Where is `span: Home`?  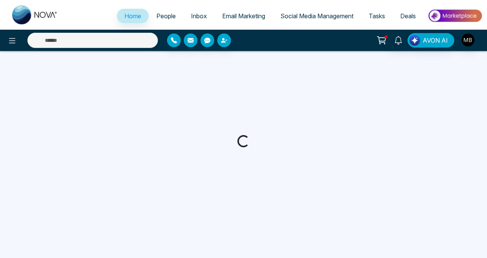 span: Home is located at coordinates (133, 16).